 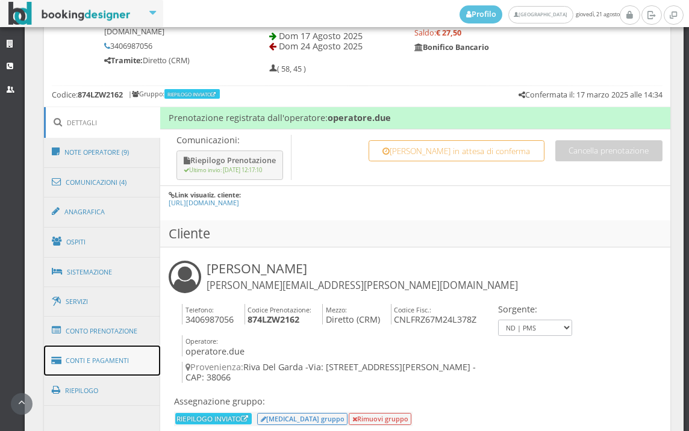 I want to click on h5: Diretto (CRM), so click(x=166, y=60).